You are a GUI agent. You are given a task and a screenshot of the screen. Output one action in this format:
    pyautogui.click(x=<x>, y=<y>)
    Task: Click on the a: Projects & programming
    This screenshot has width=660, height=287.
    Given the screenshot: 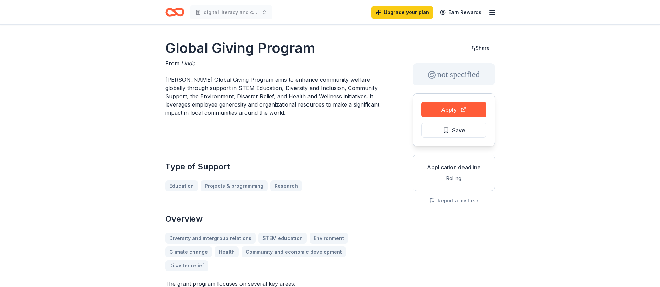 What is the action you would take?
    pyautogui.click(x=234, y=186)
    